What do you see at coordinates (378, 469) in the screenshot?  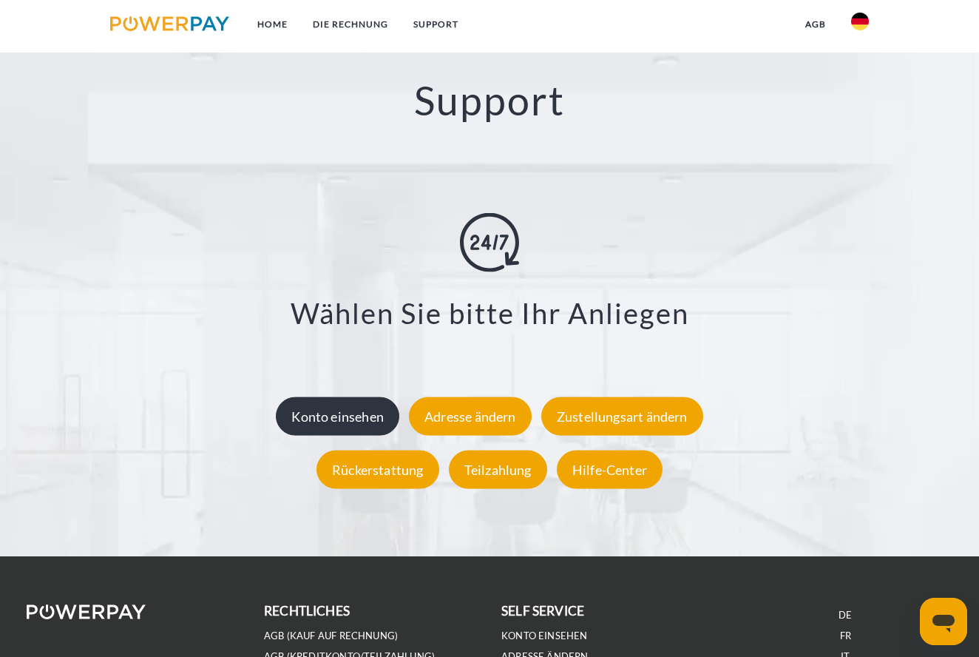 I see `div: Rückerstattung` at bounding box center [378, 469].